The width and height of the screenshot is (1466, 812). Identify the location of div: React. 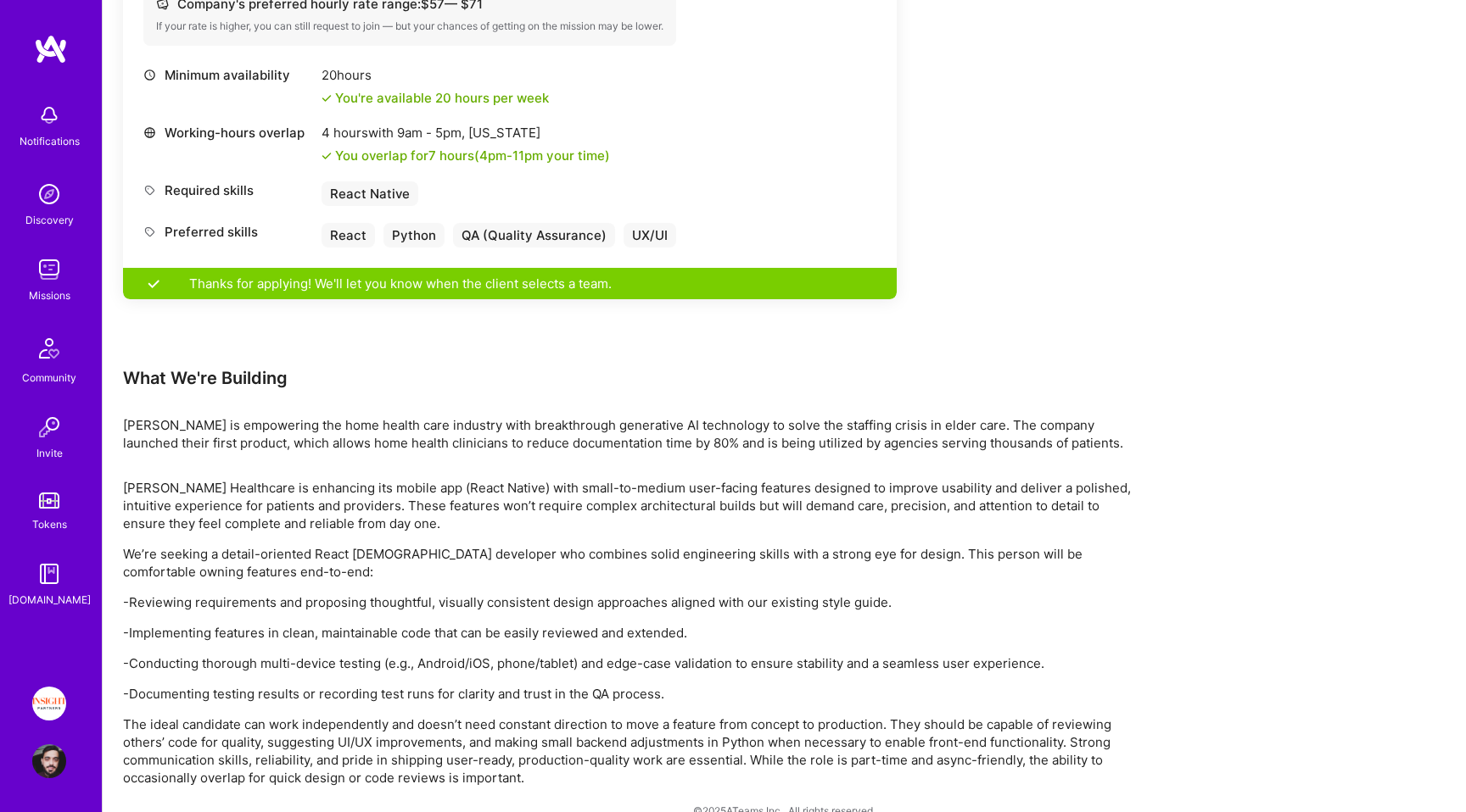
(347, 235).